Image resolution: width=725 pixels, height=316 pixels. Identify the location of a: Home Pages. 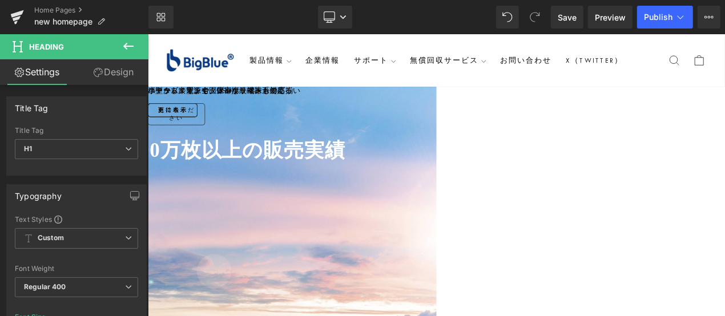
(91, 10).